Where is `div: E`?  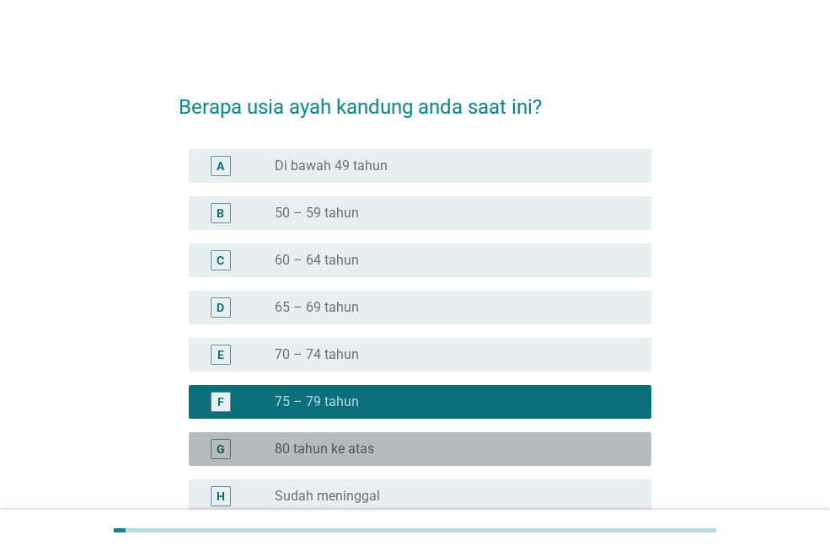 div: E is located at coordinates (221, 354).